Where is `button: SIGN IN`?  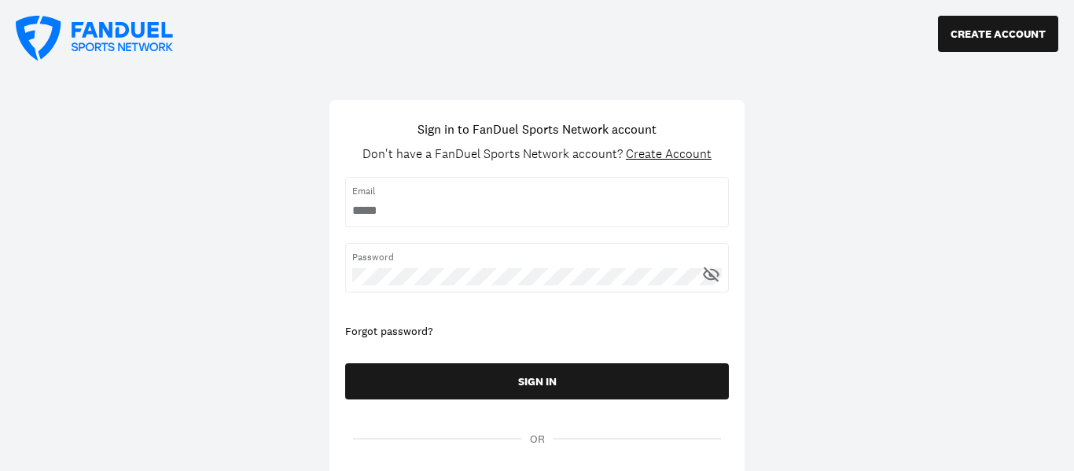 button: SIGN IN is located at coordinates (537, 381).